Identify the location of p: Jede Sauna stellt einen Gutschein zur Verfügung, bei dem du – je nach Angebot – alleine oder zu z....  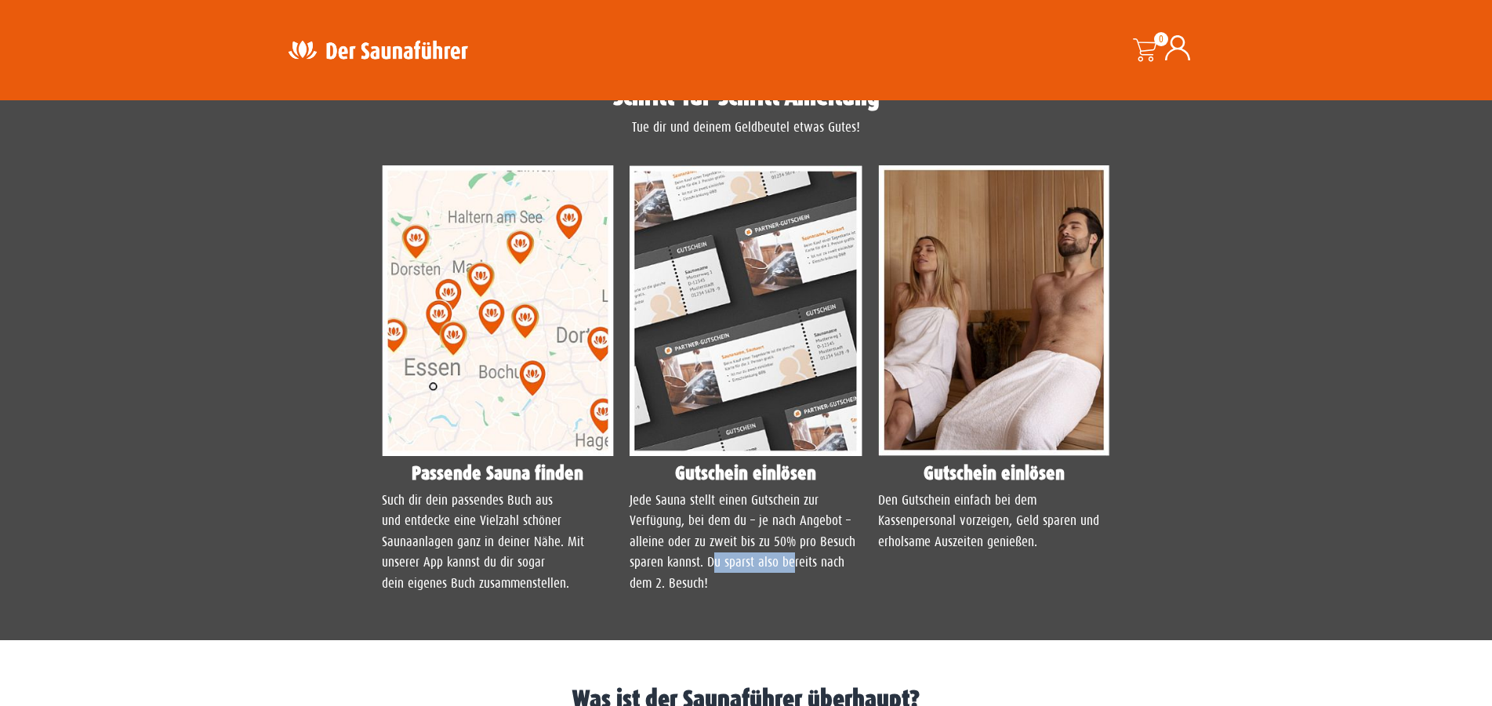
(745, 542).